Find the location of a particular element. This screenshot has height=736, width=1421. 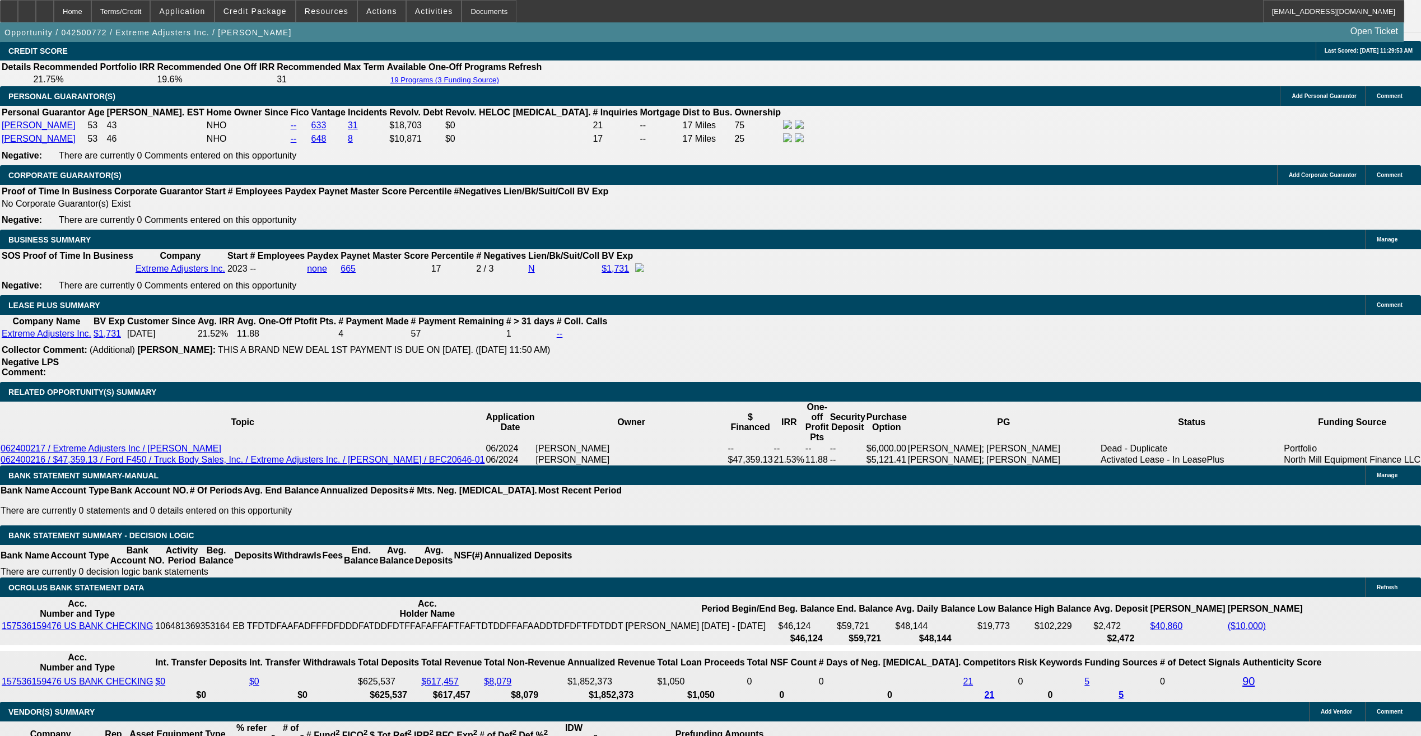

th: Recommended Portfolio IRR is located at coordinates (94, 67).